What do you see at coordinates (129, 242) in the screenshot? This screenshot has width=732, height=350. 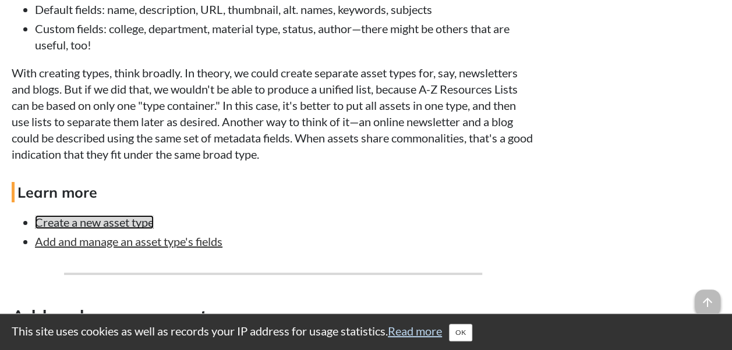 I see `a: Add and manage an asset type's fields` at bounding box center [129, 242].